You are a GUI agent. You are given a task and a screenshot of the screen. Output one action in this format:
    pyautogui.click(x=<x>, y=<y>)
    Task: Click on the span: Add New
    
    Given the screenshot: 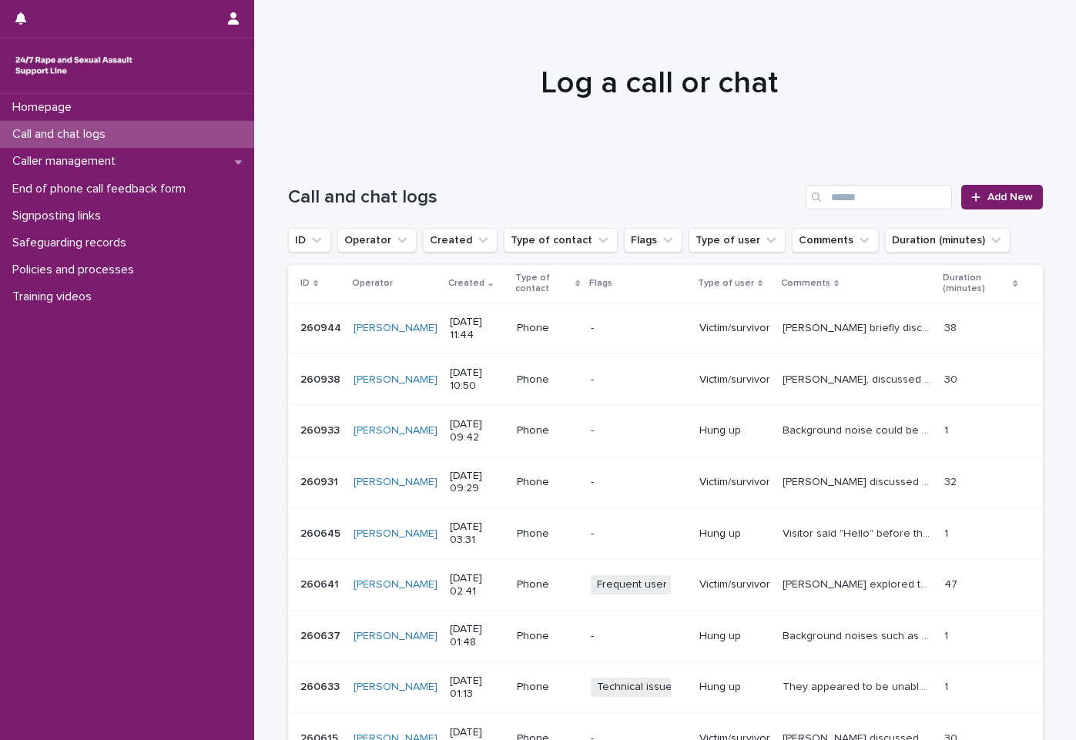 What is the action you would take?
    pyautogui.click(x=1010, y=197)
    